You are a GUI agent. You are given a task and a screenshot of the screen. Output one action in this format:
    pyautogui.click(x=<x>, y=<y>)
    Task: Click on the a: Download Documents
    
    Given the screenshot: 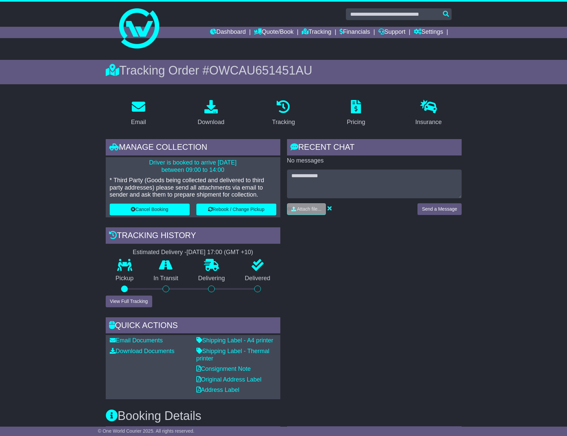 What is the action you would take?
    pyautogui.click(x=142, y=351)
    